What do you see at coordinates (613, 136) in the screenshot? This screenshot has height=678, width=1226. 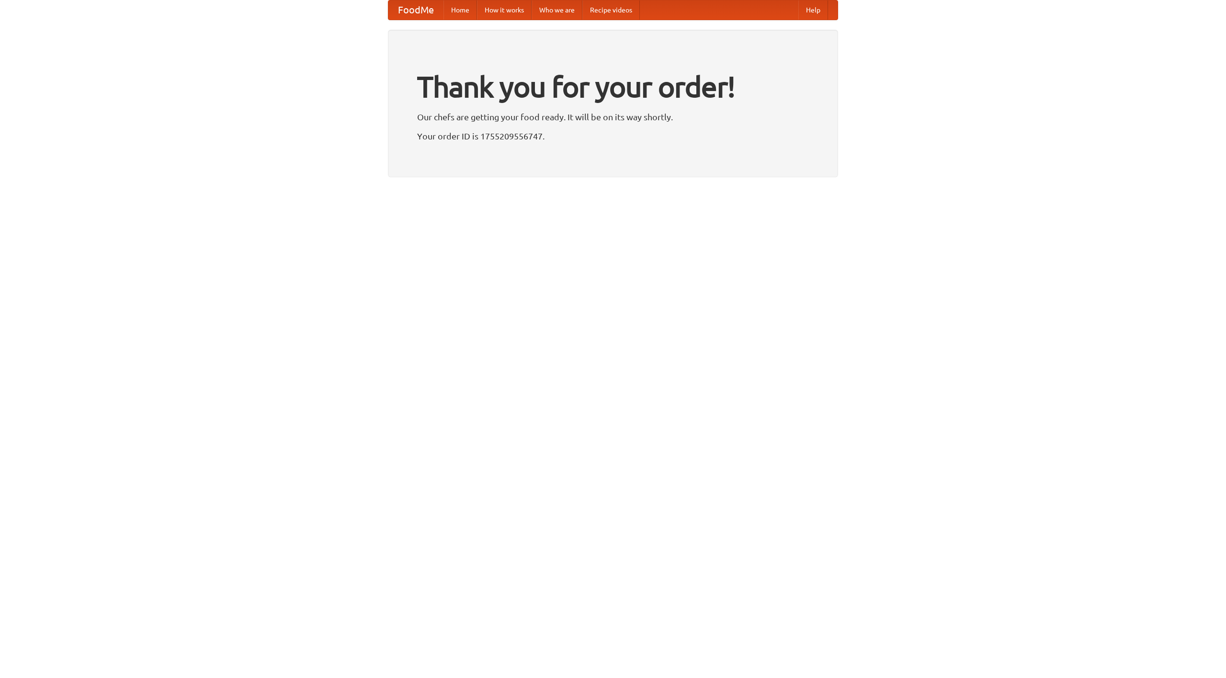 I see `p: Your order ID is 1755209556747.` at bounding box center [613, 136].